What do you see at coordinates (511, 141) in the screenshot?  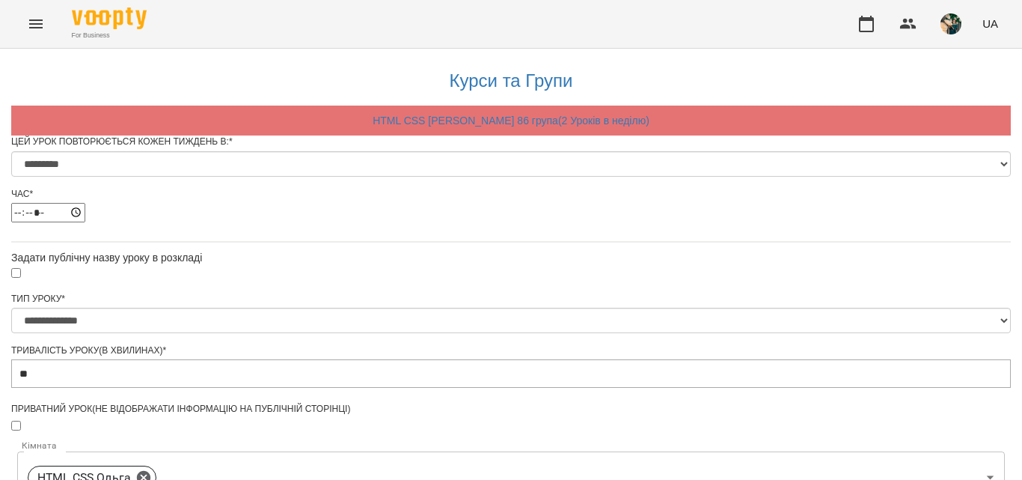 I see `div: Цей урок повторюється кожен тиждень в:` at bounding box center [511, 141].